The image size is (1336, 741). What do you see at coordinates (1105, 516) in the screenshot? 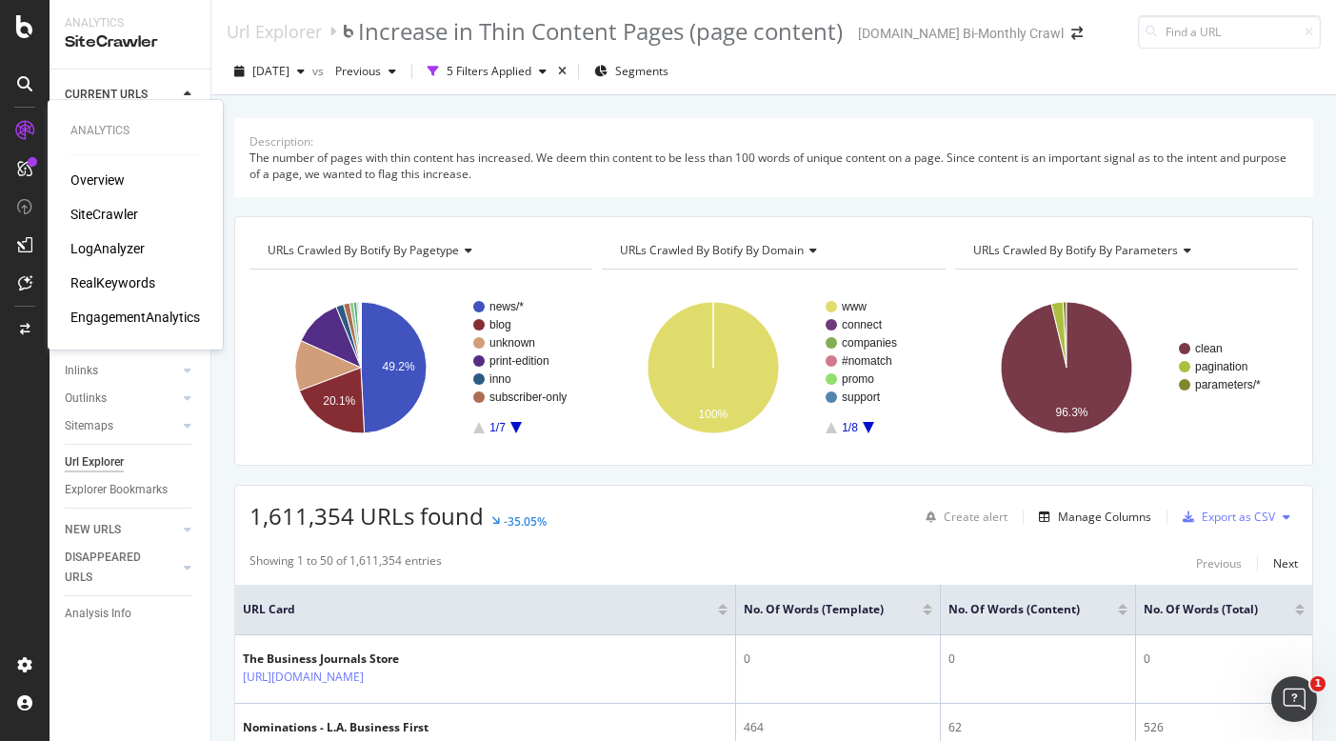
I see `div: Manage Columns` at bounding box center [1105, 516].